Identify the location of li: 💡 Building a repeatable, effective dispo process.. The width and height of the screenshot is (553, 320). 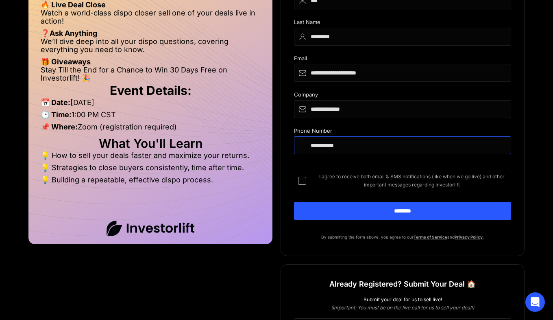
(151, 180).